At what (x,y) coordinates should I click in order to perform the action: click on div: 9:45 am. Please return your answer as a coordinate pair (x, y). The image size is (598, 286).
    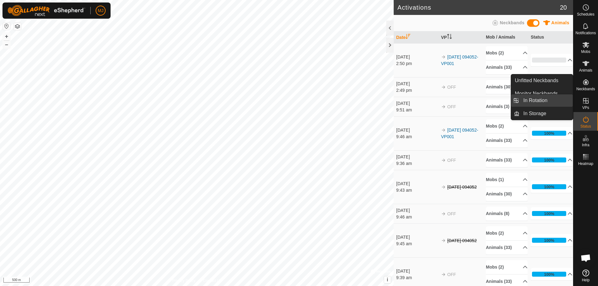
    Looking at the image, I should click on (417, 244).